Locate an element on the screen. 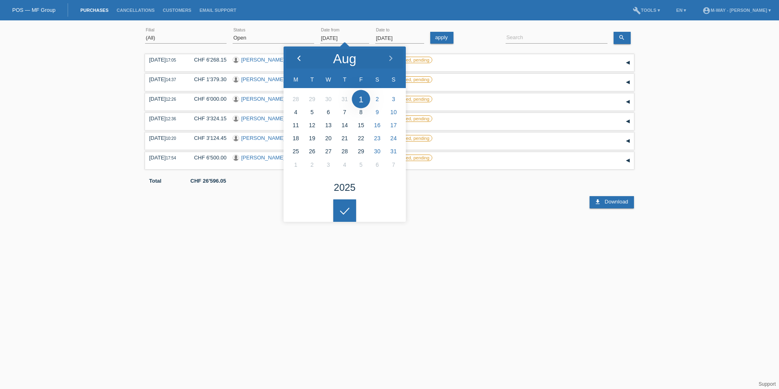 The width and height of the screenshot is (779, 389). div: CHF 6'000.00 is located at coordinates (207, 99).